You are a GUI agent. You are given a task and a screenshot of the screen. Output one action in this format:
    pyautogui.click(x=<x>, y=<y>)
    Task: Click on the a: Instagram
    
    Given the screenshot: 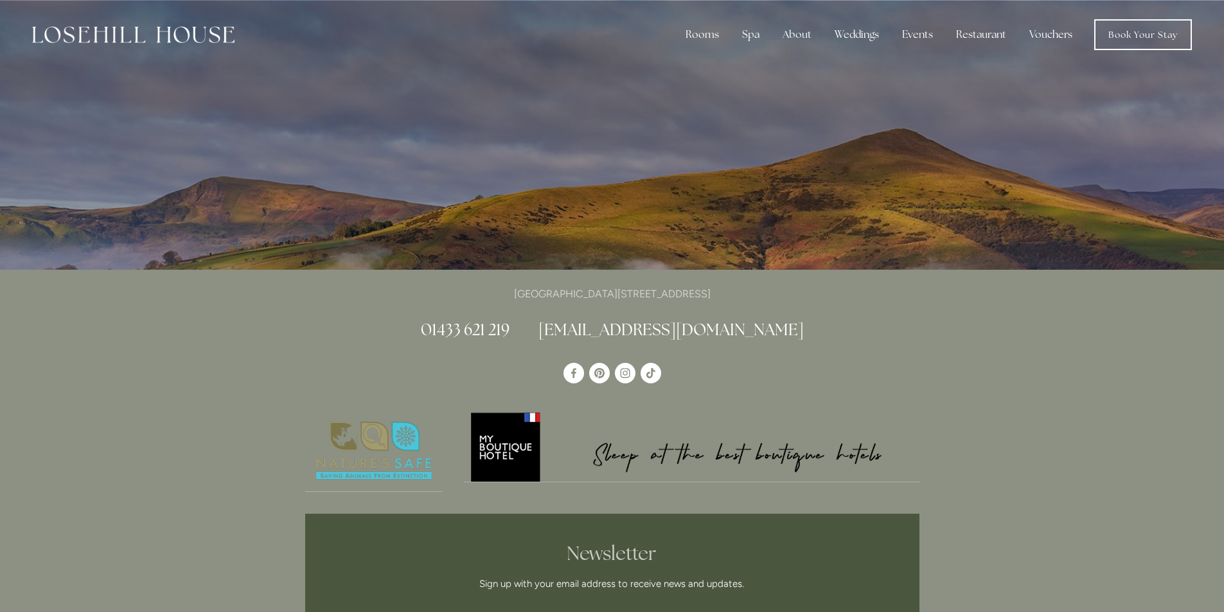 What is the action you would take?
    pyautogui.click(x=625, y=373)
    